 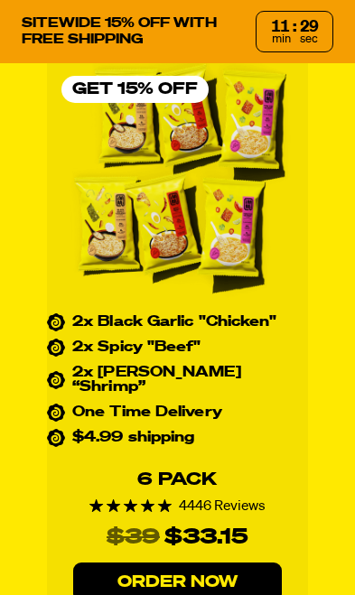 What do you see at coordinates (177, 438) in the screenshot?
I see `li: $4.99 shipping` at bounding box center [177, 438].